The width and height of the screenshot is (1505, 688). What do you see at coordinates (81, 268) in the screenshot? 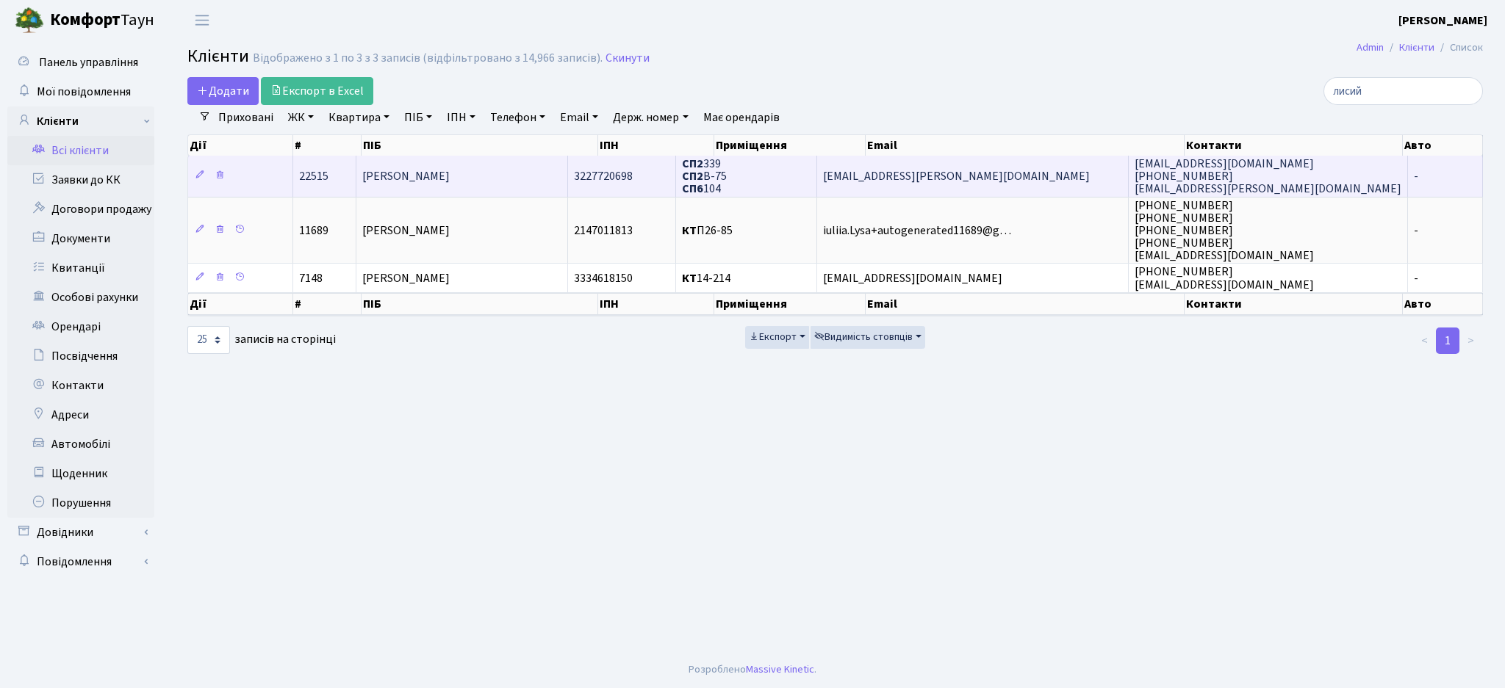
I see `a: Квитанції` at bounding box center [81, 268].